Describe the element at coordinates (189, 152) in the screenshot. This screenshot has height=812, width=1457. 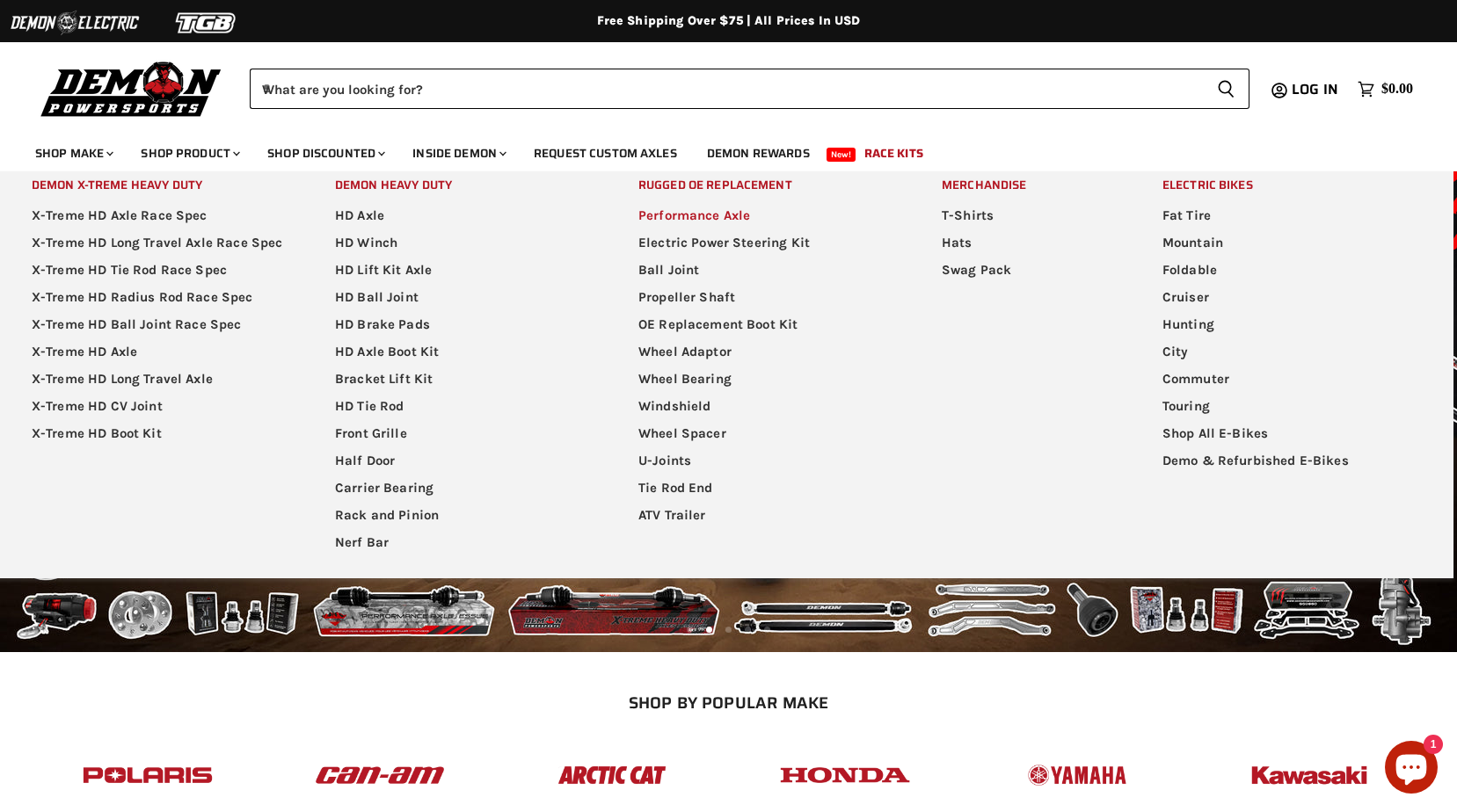
I see `a: Shop Product` at that location.